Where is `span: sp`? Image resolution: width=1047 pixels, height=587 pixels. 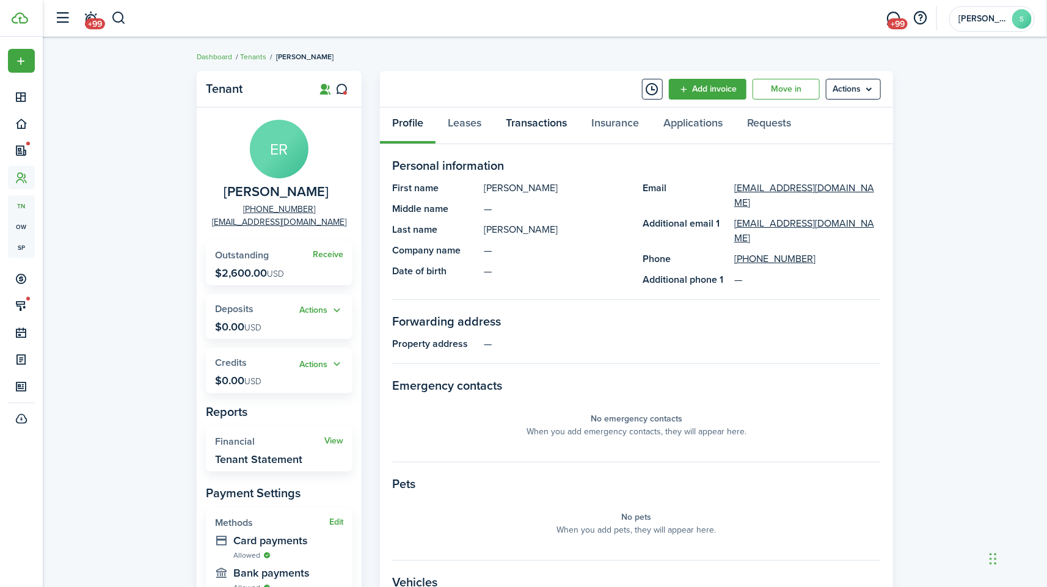
span: sp is located at coordinates (21, 247).